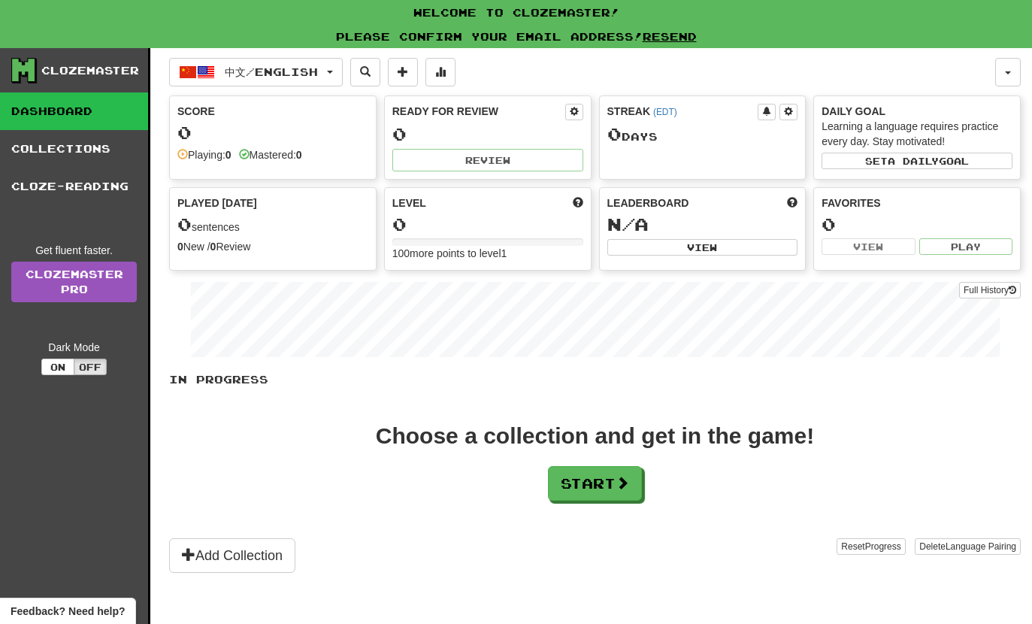  Describe the element at coordinates (595, 436) in the screenshot. I see `div: Choose a collection and get in the game!` at that location.